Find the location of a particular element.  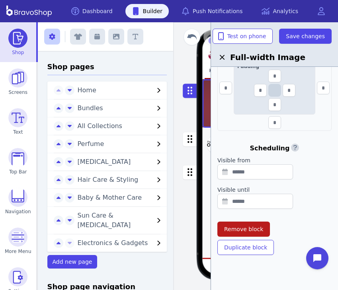

button: Electronics & Gadgets is located at coordinates (121, 243).